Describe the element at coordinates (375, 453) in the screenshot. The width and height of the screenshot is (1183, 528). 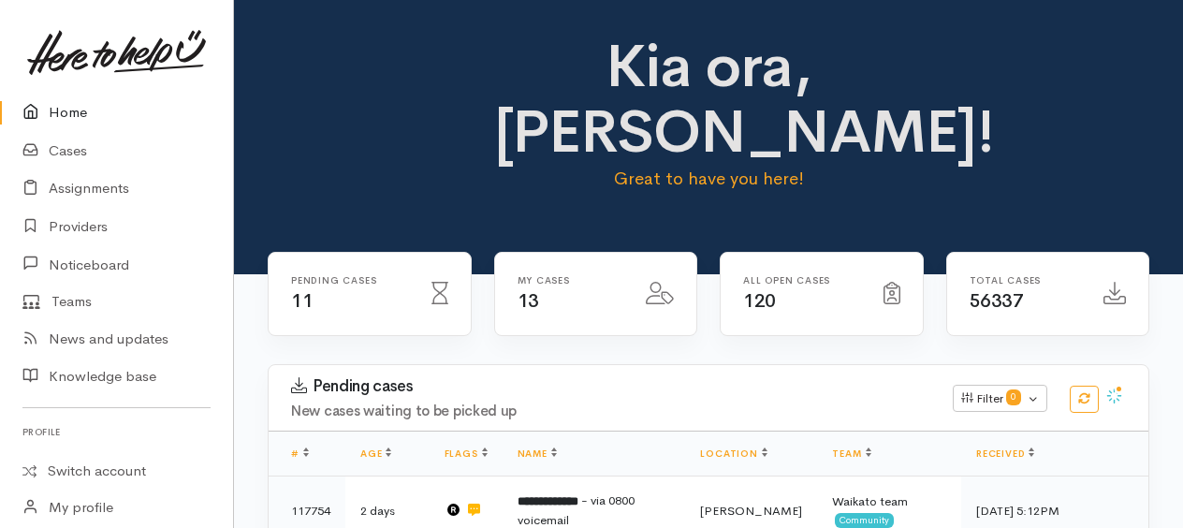
I see `a: Age` at that location.